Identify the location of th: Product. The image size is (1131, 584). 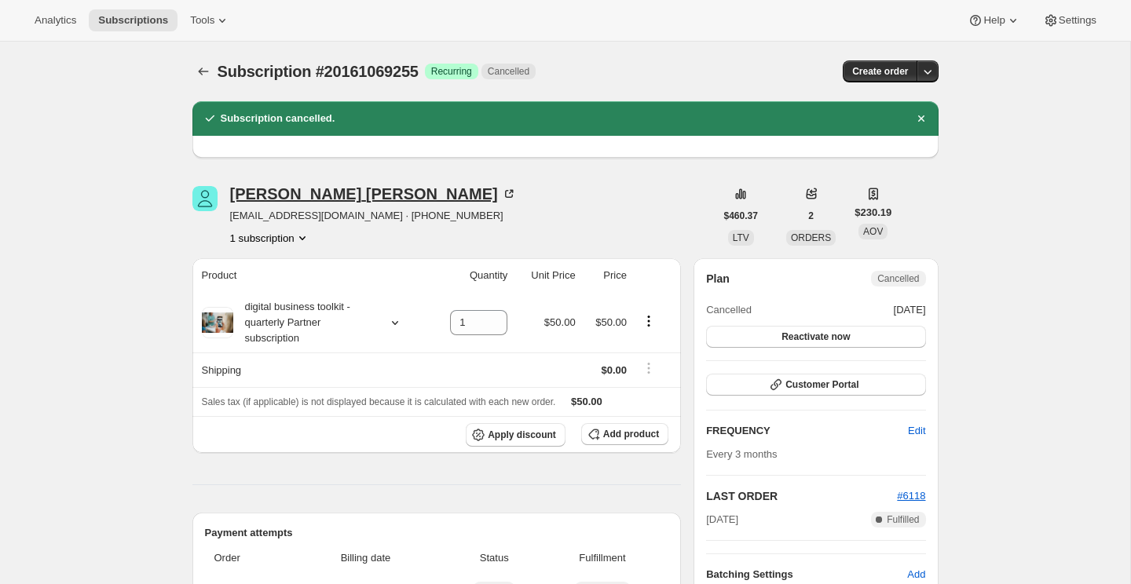
(310, 276).